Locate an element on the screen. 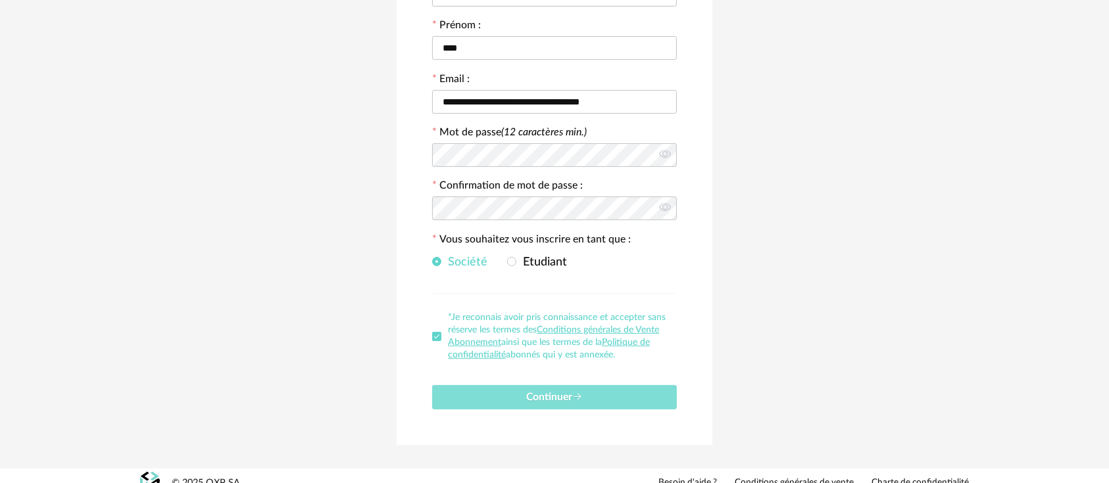  label: Prénom : is located at coordinates (456, 27).